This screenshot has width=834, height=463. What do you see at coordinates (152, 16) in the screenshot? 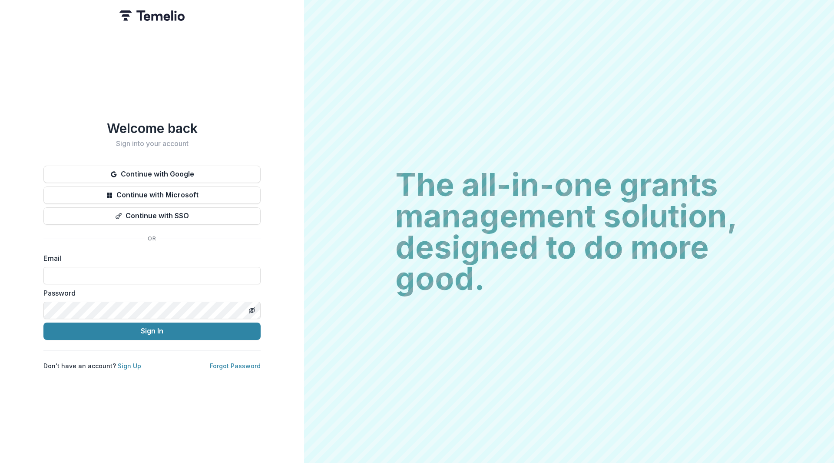
I see `img: Temelio` at bounding box center [152, 16].